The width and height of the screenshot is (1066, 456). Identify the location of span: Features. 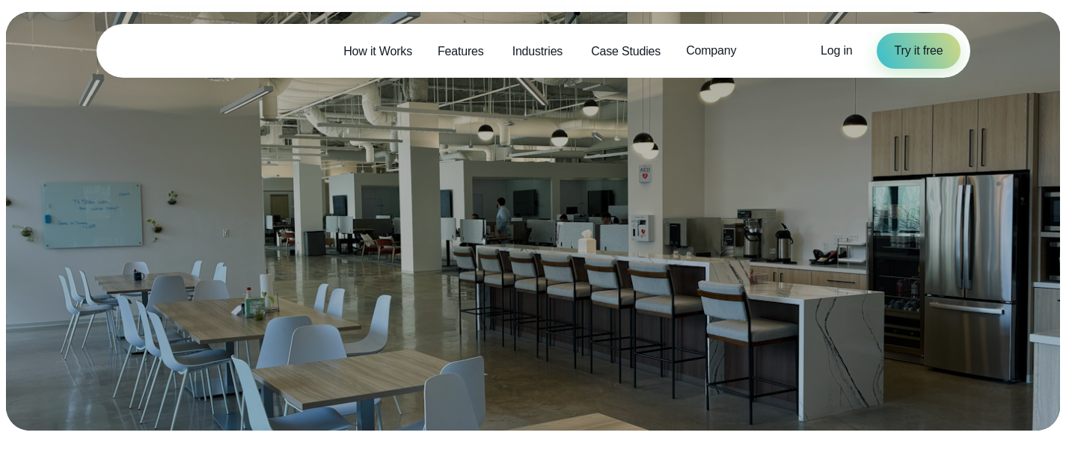
(461, 52).